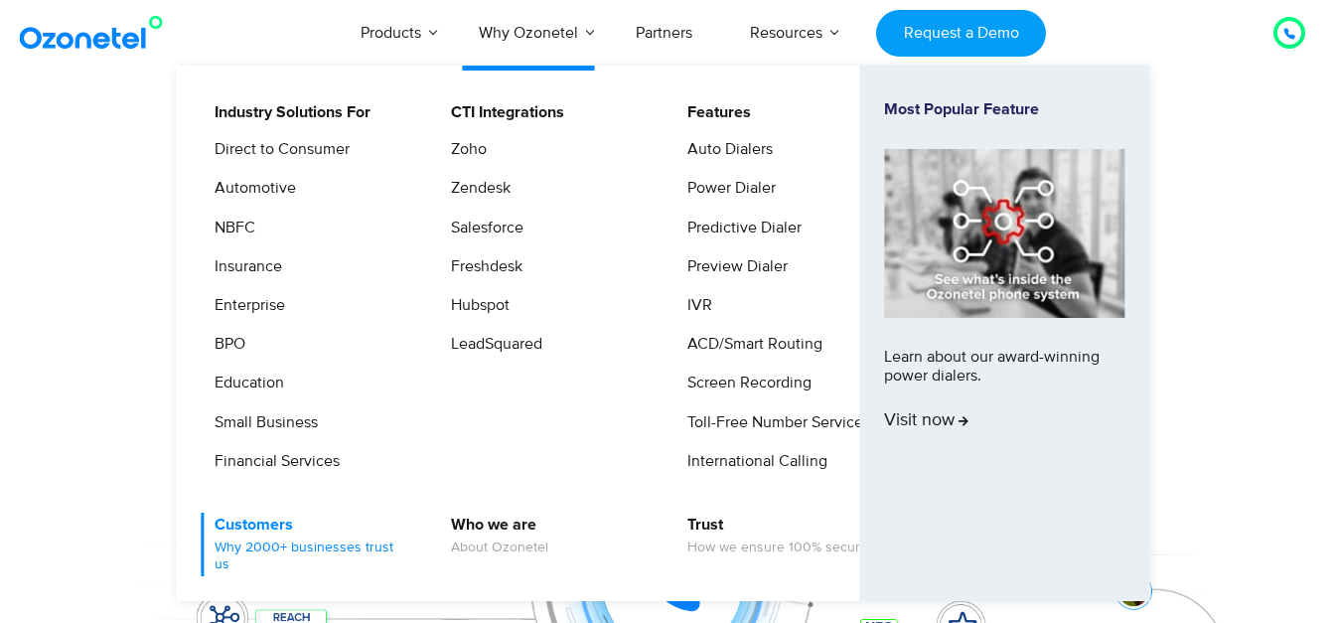 This screenshot has width=1334, height=623. Describe the element at coordinates (287, 112) in the screenshot. I see `a: Industry Solutions For` at that location.